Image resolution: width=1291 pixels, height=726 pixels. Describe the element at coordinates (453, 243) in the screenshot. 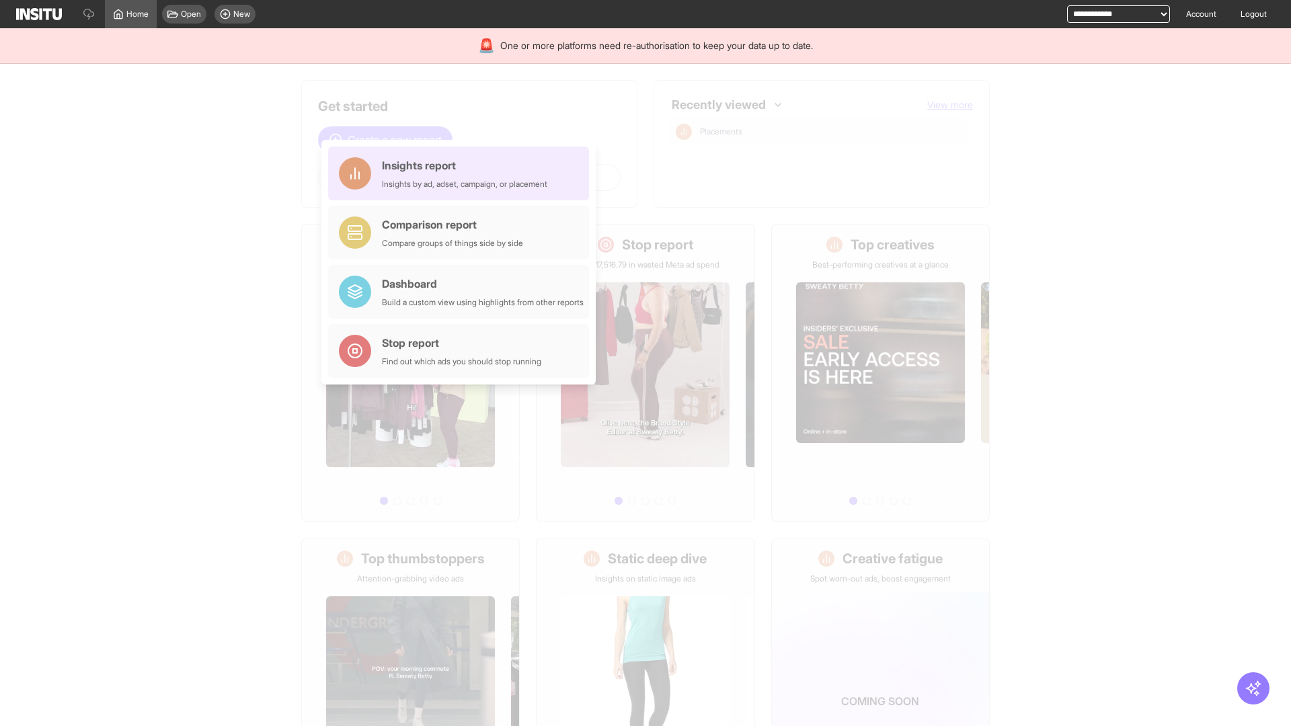

I see `div: Compare groups of things side by side` at that location.